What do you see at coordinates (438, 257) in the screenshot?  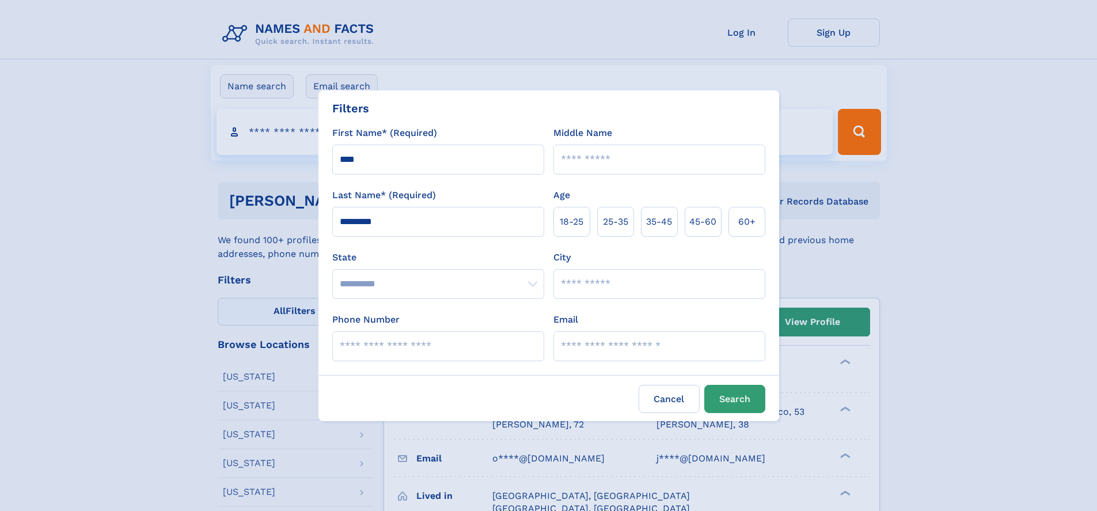 I see `label: State` at bounding box center [438, 257].